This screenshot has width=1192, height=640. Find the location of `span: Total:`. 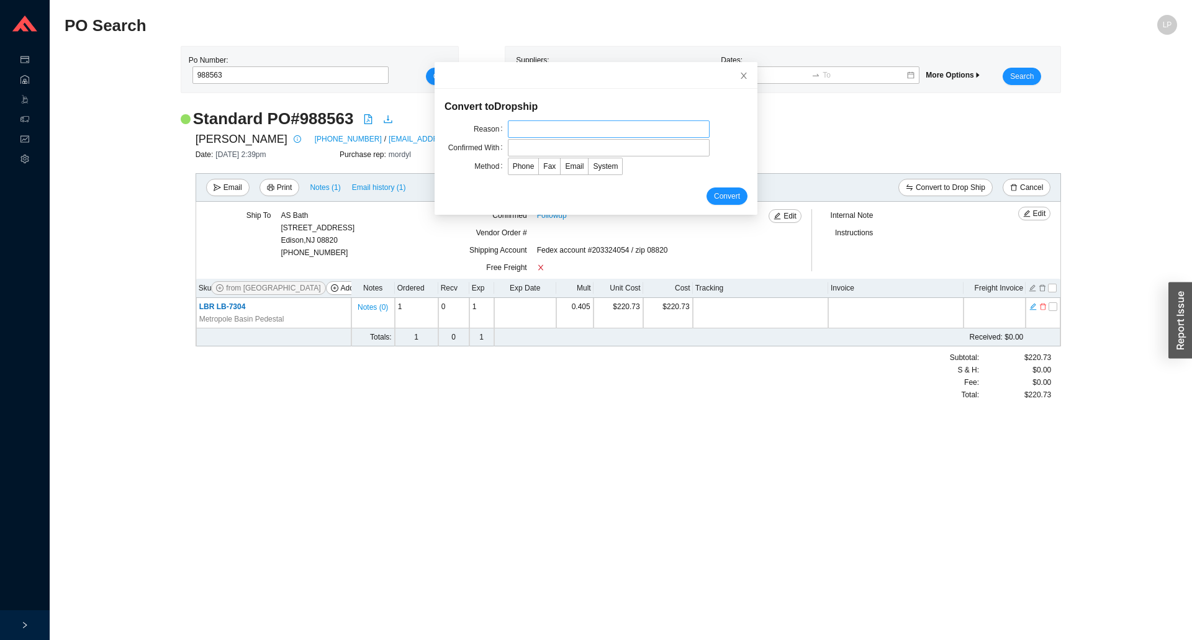

span: Total: is located at coordinates (969, 395).